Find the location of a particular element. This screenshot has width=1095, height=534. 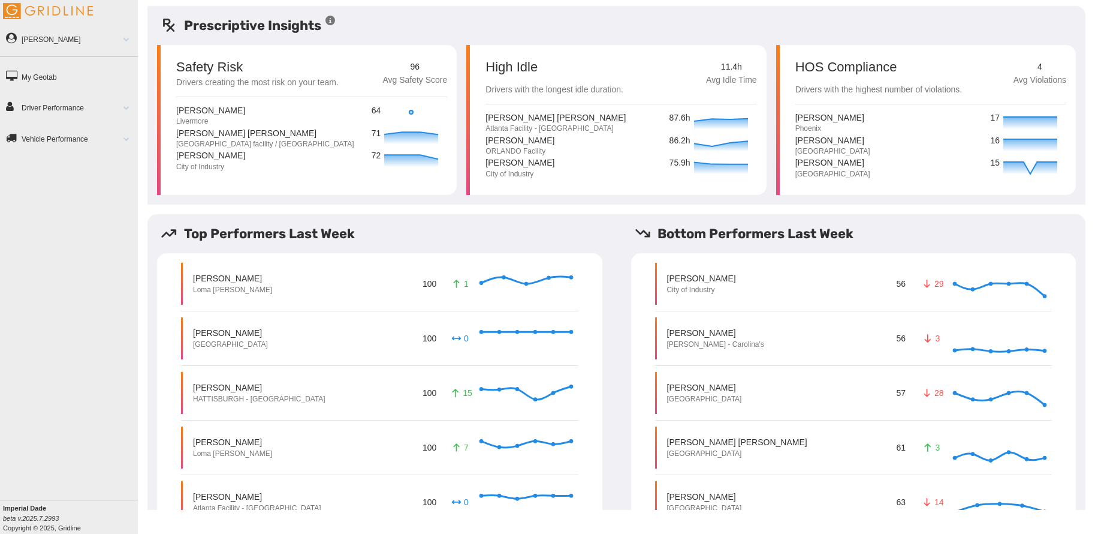

p: ORLANDO Facility is located at coordinates (520, 151).